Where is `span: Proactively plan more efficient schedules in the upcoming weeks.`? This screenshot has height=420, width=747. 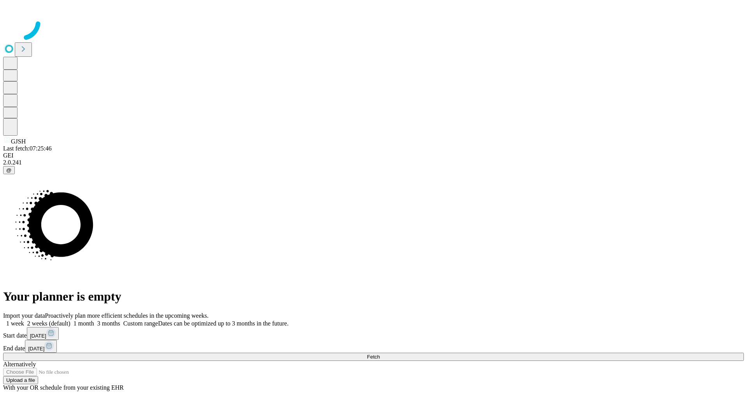
span: Proactively plan more efficient schedules in the upcoming weeks. is located at coordinates (127, 316).